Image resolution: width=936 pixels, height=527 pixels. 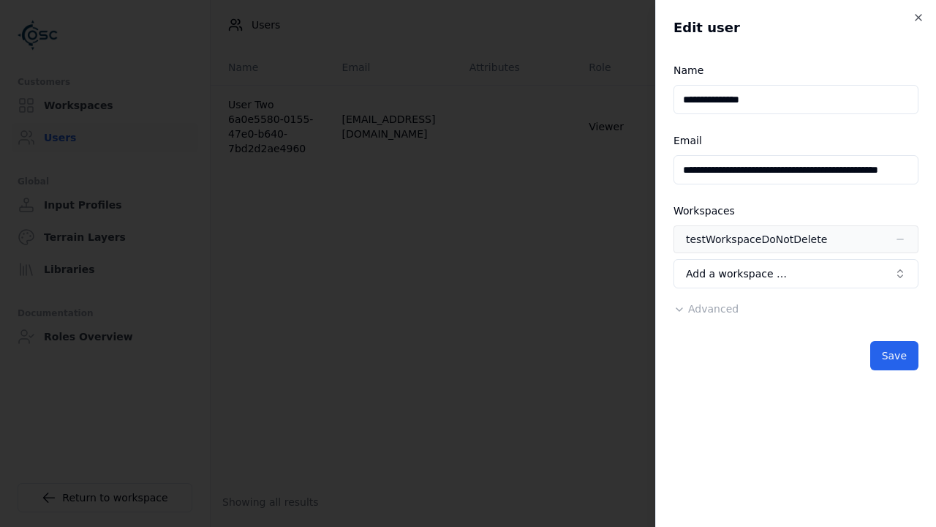 What do you see at coordinates (756, 239) in the screenshot?
I see `div: testWorkspaceDoNotDelete` at bounding box center [756, 239].